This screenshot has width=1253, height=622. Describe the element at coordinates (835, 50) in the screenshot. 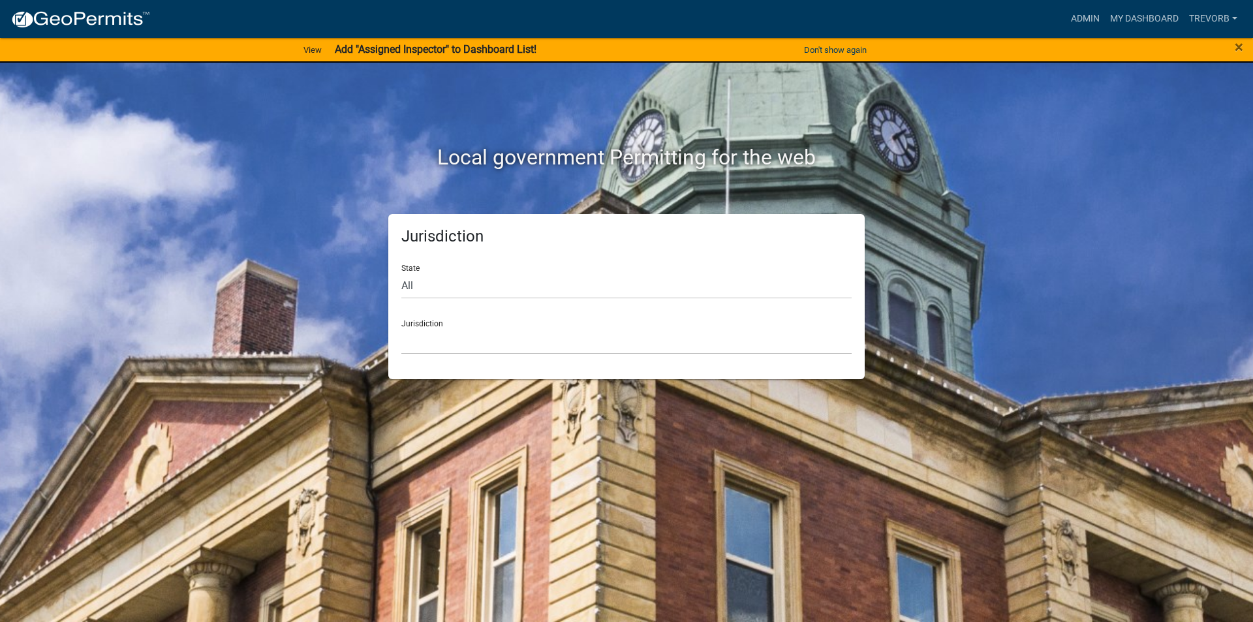

I see `button: Don't show again` at that location.